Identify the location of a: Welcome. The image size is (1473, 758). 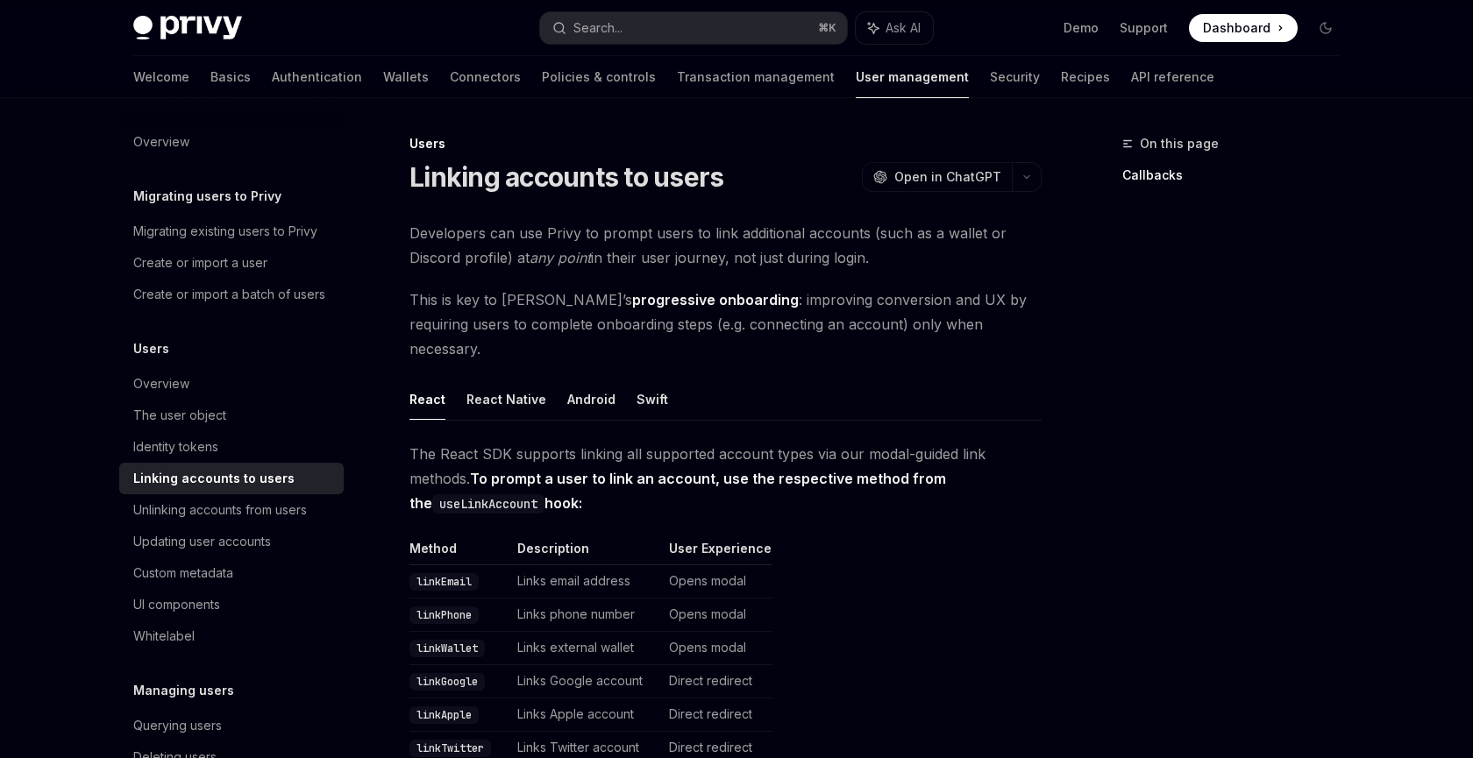
(161, 77).